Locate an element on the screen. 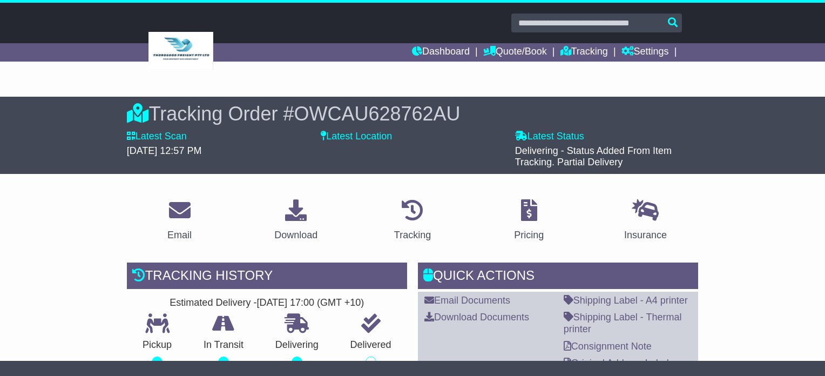  p: In Transit is located at coordinates (224, 345).